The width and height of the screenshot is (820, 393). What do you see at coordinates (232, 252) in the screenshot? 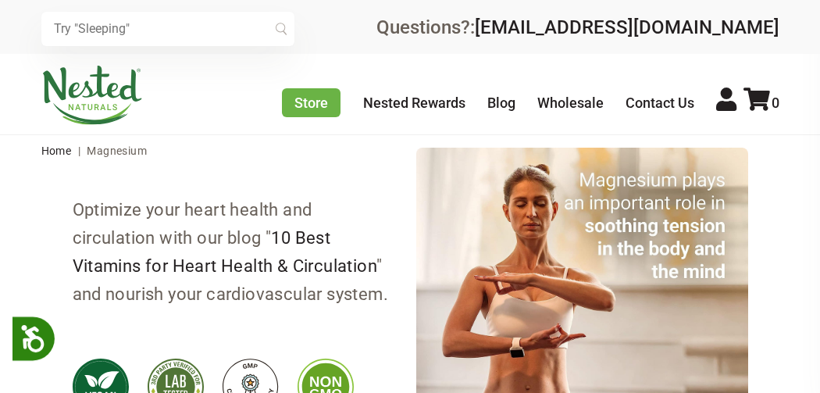
I see `li: Optimize your heart health and circulation with our blog " " and nourish your cardiovascular system.` at bounding box center [232, 252].